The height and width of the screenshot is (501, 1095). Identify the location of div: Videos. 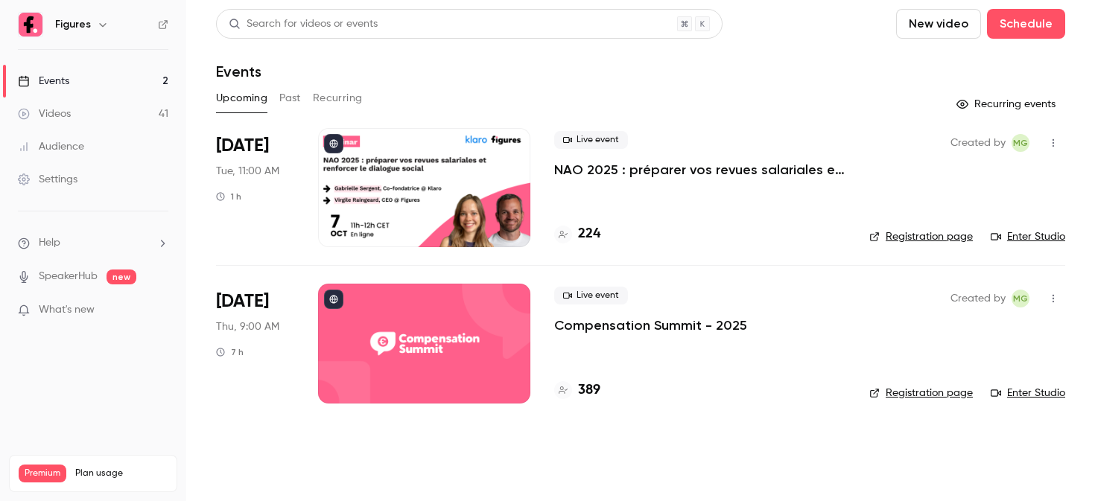
(44, 114).